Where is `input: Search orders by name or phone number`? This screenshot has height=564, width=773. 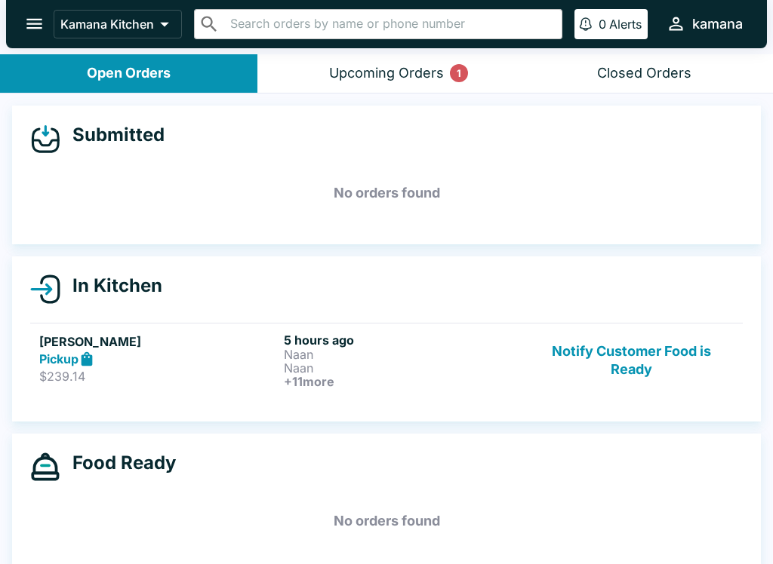 input: Search orders by name or phone number is located at coordinates (390, 24).